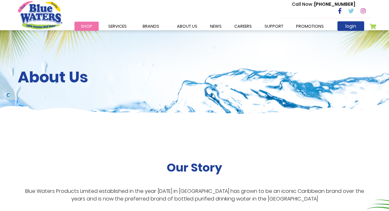 This screenshot has height=211, width=389. I want to click on span: Services, so click(118, 26).